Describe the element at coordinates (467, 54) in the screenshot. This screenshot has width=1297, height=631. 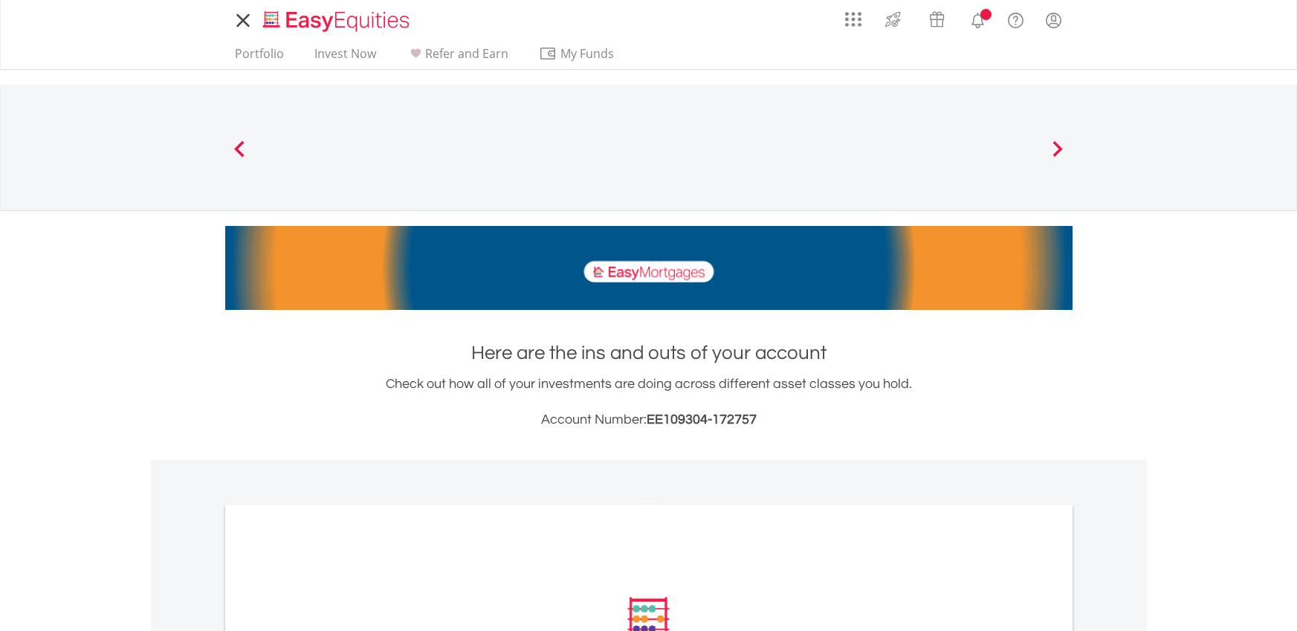
I see `span: Refer and Earn` at that location.